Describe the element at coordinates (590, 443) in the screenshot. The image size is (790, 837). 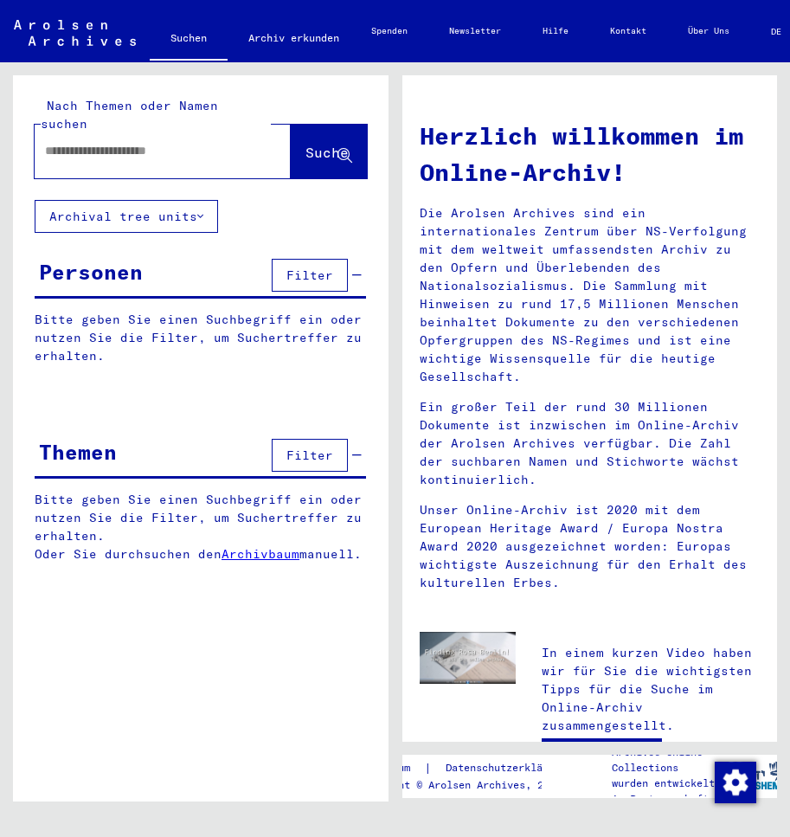
I see `p: Ein großer Teil der rund 30 Millionen Dokumente ist inzwischen im Online-Archiv der Arolsen Archi...` at that location.